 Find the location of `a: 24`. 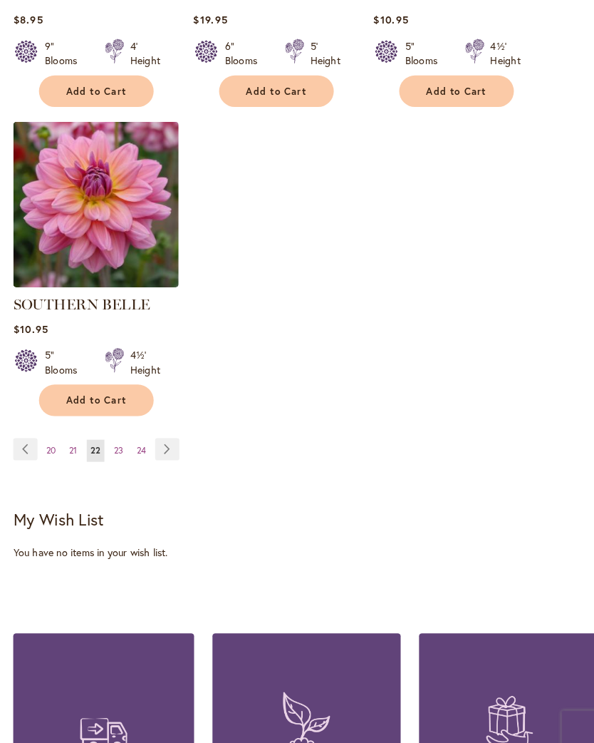

a: 24 is located at coordinates (137, 438).